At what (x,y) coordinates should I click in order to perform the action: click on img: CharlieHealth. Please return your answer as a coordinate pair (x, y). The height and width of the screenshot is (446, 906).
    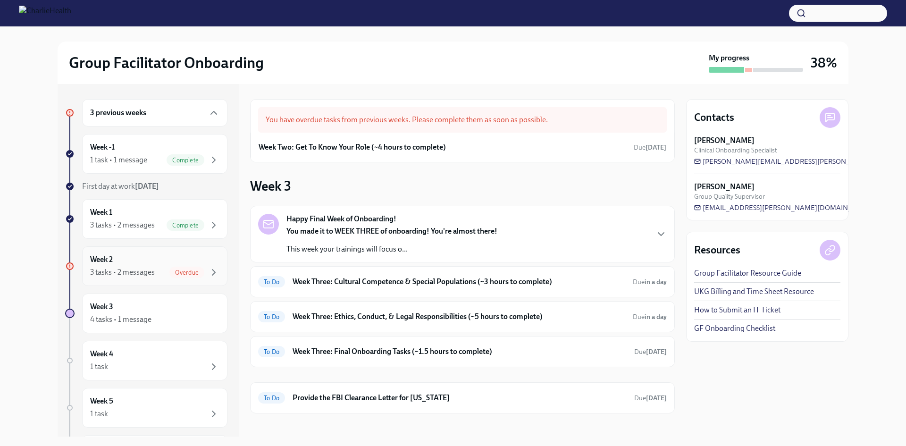
    Looking at the image, I should click on (45, 13).